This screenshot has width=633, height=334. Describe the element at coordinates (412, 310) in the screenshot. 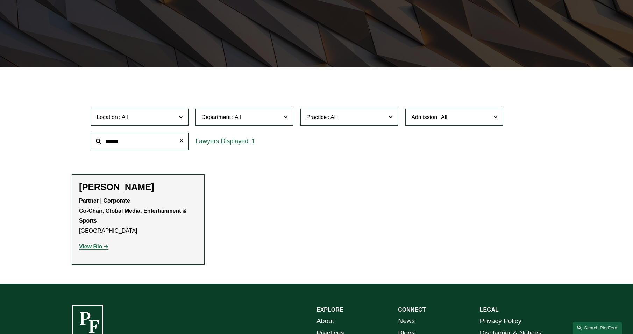

I see `strong: CONNECT` at that location.